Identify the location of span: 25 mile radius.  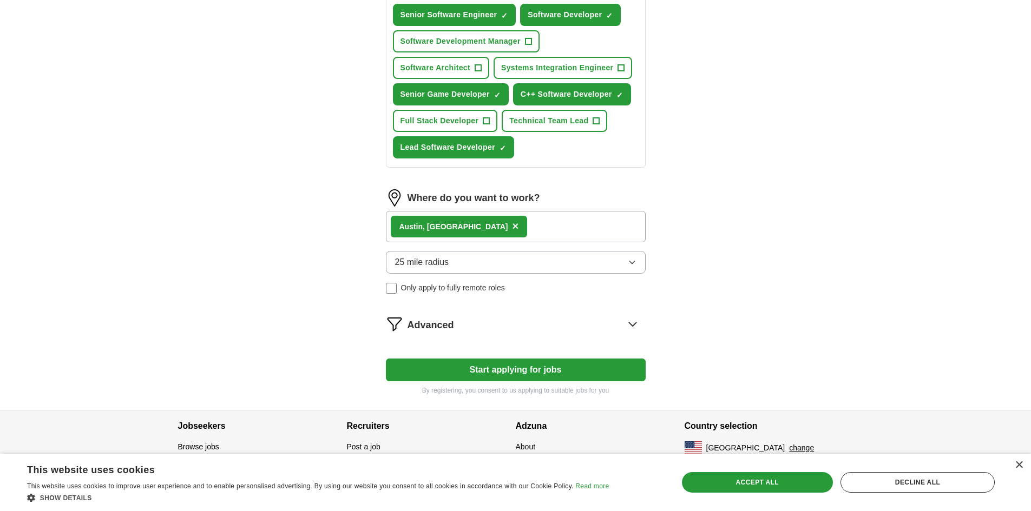
(422, 262).